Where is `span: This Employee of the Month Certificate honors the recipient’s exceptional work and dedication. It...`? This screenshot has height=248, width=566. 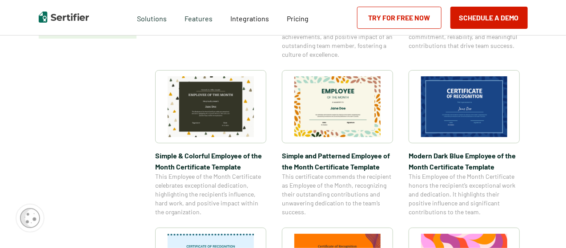
span: This Employee of the Month Certificate honors the recipient’s exceptional work and dedication. It... is located at coordinates (464, 195).